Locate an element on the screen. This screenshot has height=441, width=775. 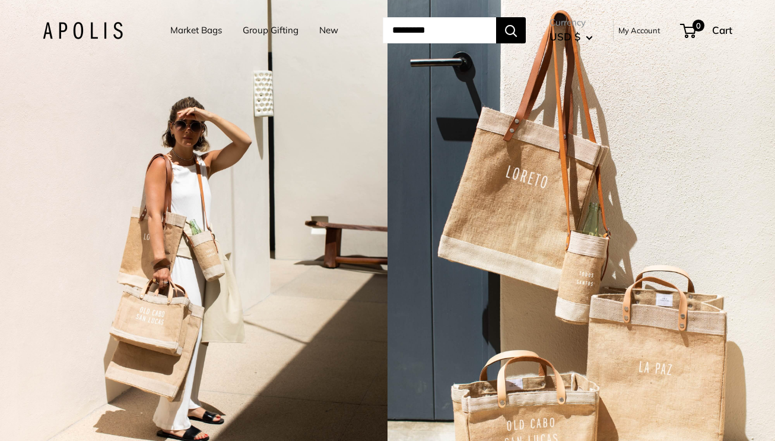
span: Currency is located at coordinates (571, 23).